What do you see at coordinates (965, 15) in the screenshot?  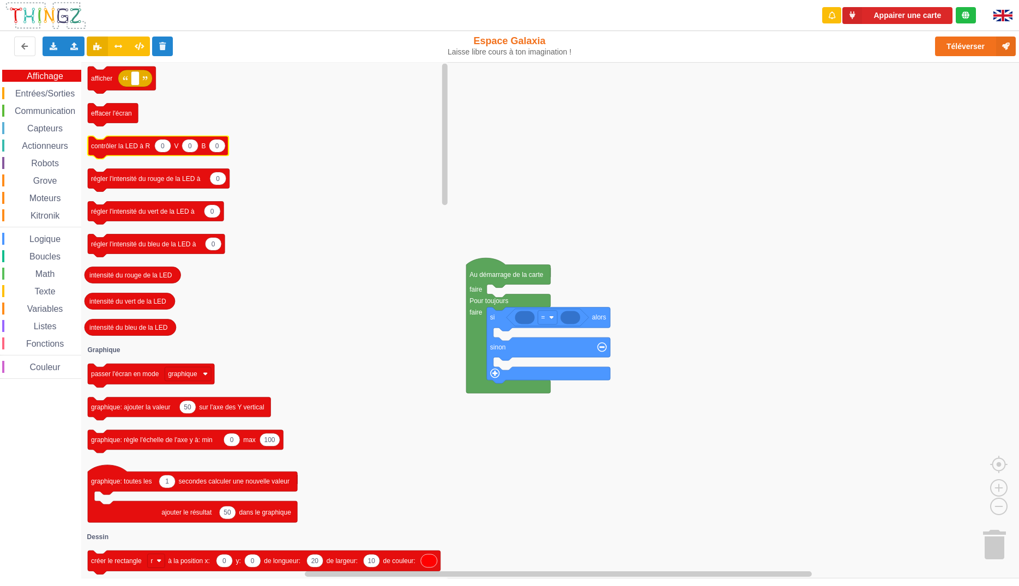 I see `div: Tu es connecté au serveur de création de Thingz` at bounding box center [965, 15].